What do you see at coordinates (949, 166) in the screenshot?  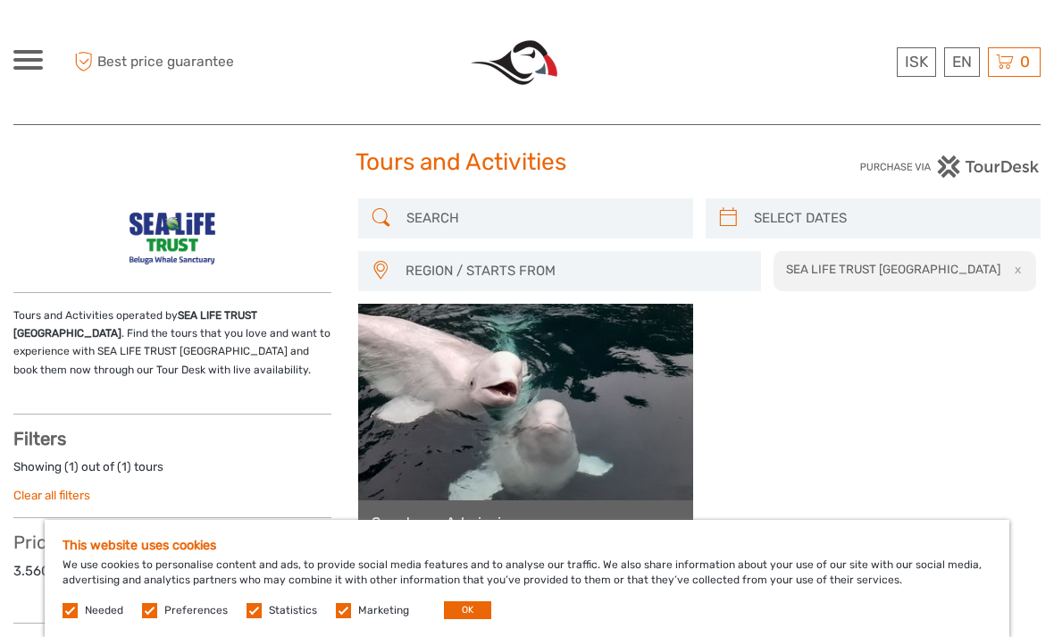 I see `img: PurchaseViaTourDesk.png` at bounding box center [949, 166].